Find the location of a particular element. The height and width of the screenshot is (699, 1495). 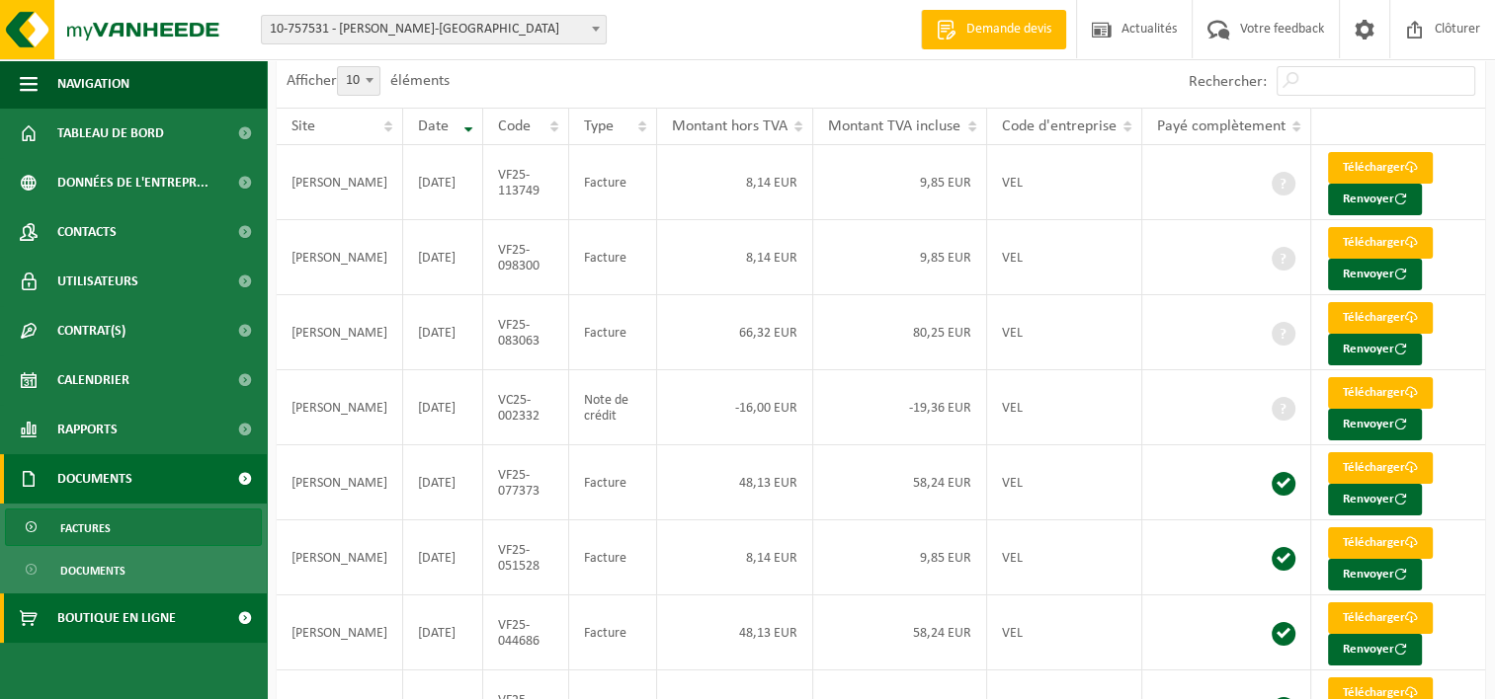

a: Factures is located at coordinates (133, 528).